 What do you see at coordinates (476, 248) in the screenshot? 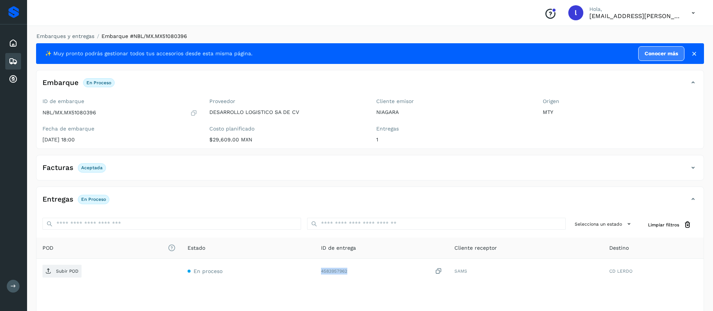
I see `span: Cliente receptor` at bounding box center [476, 248].